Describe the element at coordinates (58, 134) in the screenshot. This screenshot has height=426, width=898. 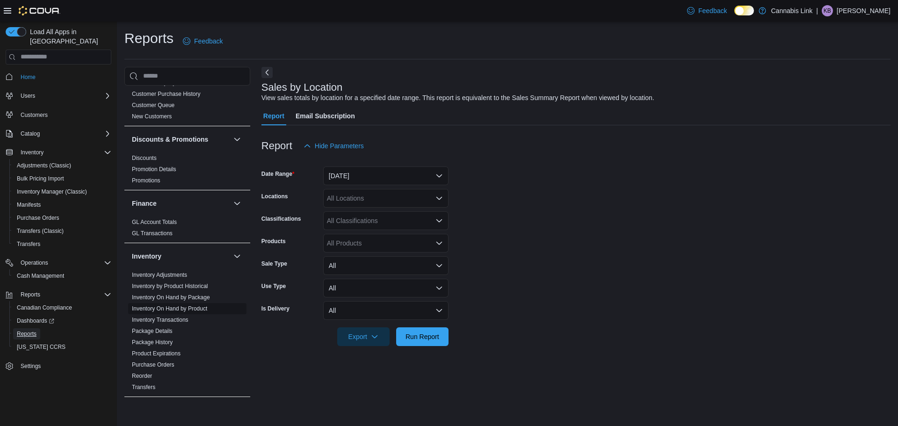
I see `button: Catalog` at that location.